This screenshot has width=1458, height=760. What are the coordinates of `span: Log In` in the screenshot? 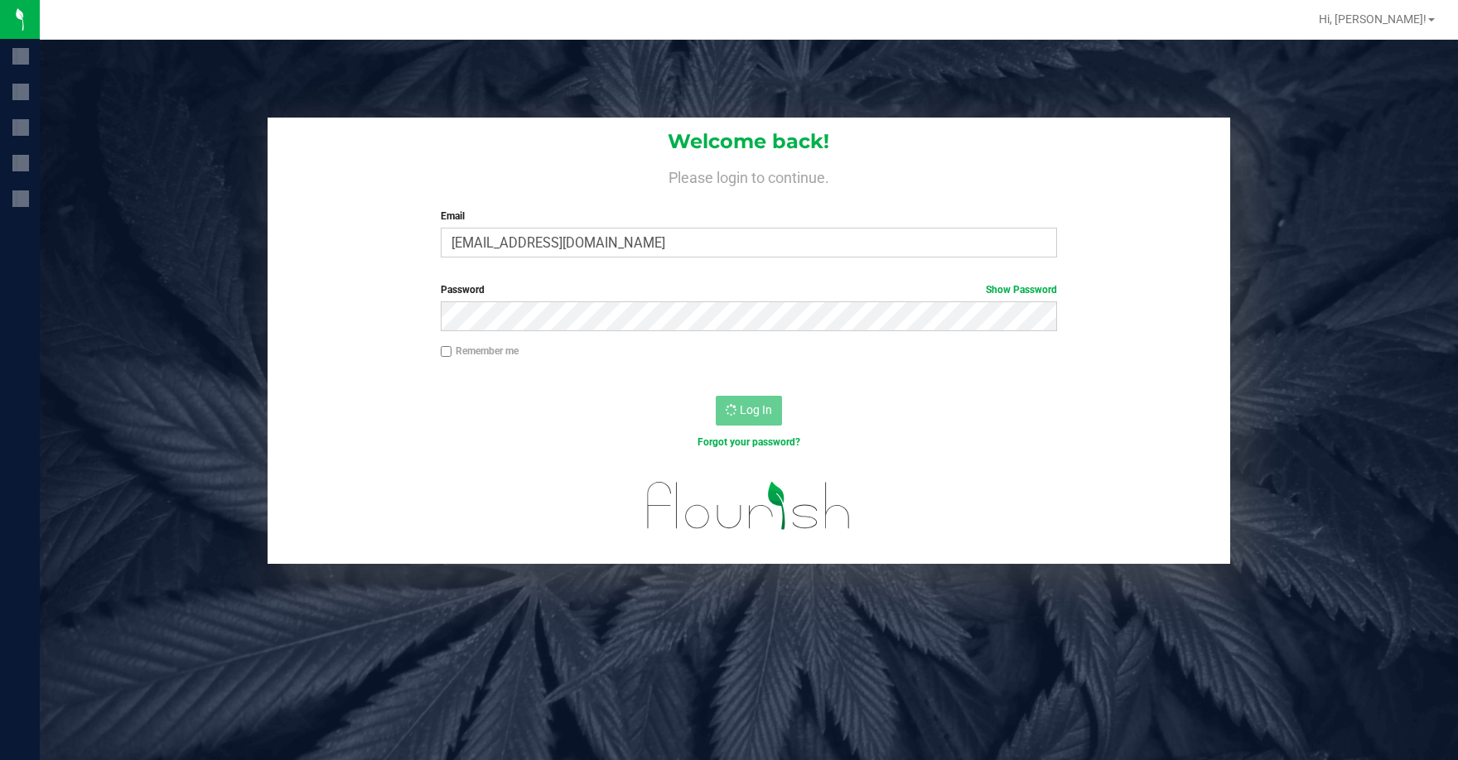 It's located at (756, 410).